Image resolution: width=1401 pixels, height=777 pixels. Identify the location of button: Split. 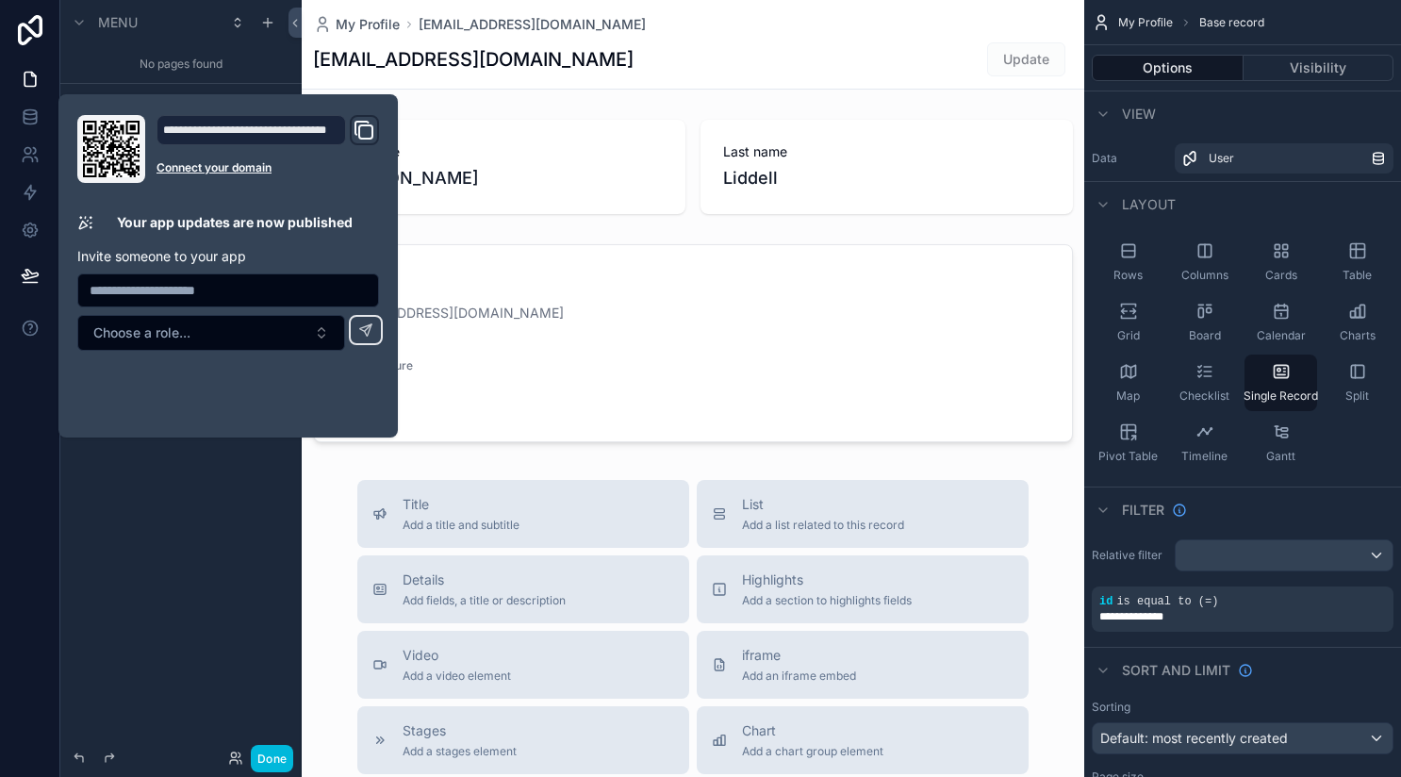
(1357, 383).